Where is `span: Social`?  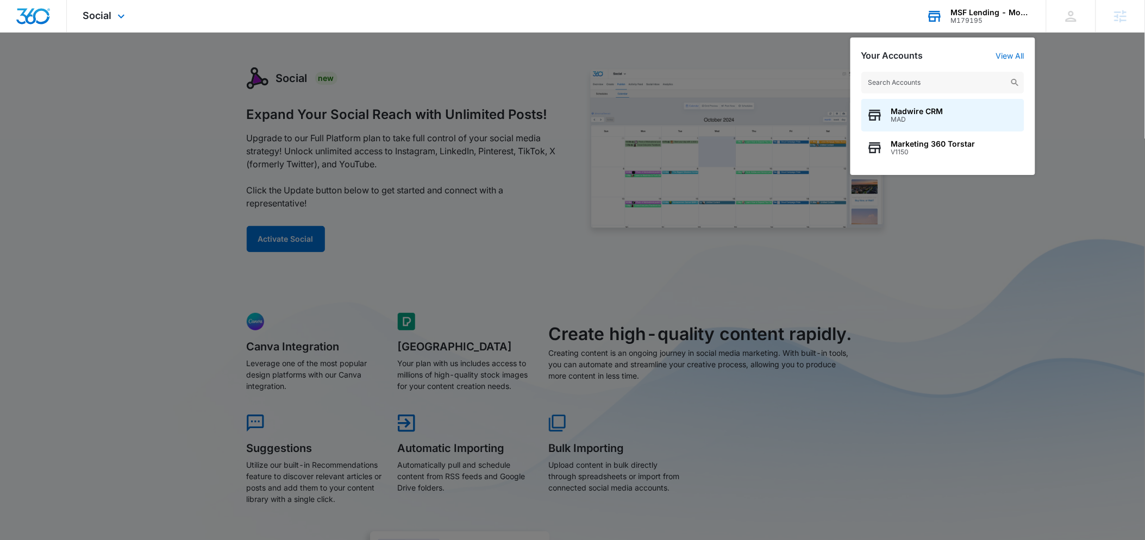 span: Social is located at coordinates (97, 15).